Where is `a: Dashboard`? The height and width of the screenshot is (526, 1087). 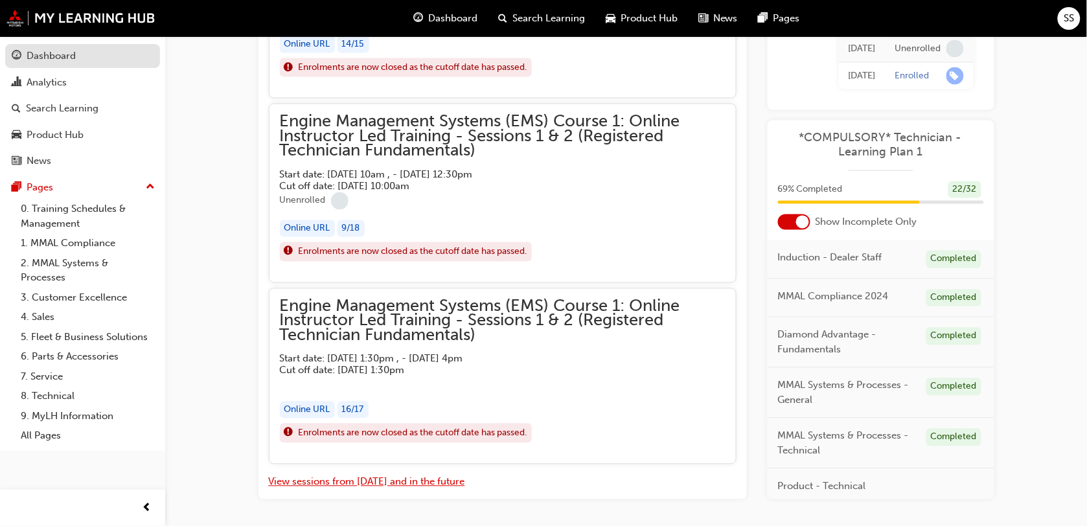 a: Dashboard is located at coordinates (82, 56).